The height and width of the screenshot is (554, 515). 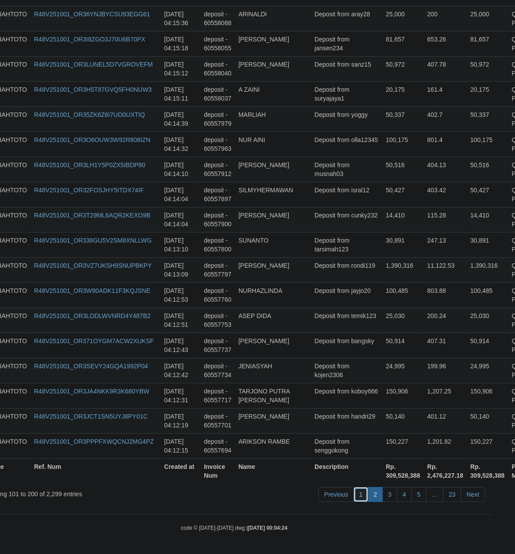 What do you see at coordinates (347, 119) in the screenshot?
I see `td: Deposit from yoggy` at bounding box center [347, 119].